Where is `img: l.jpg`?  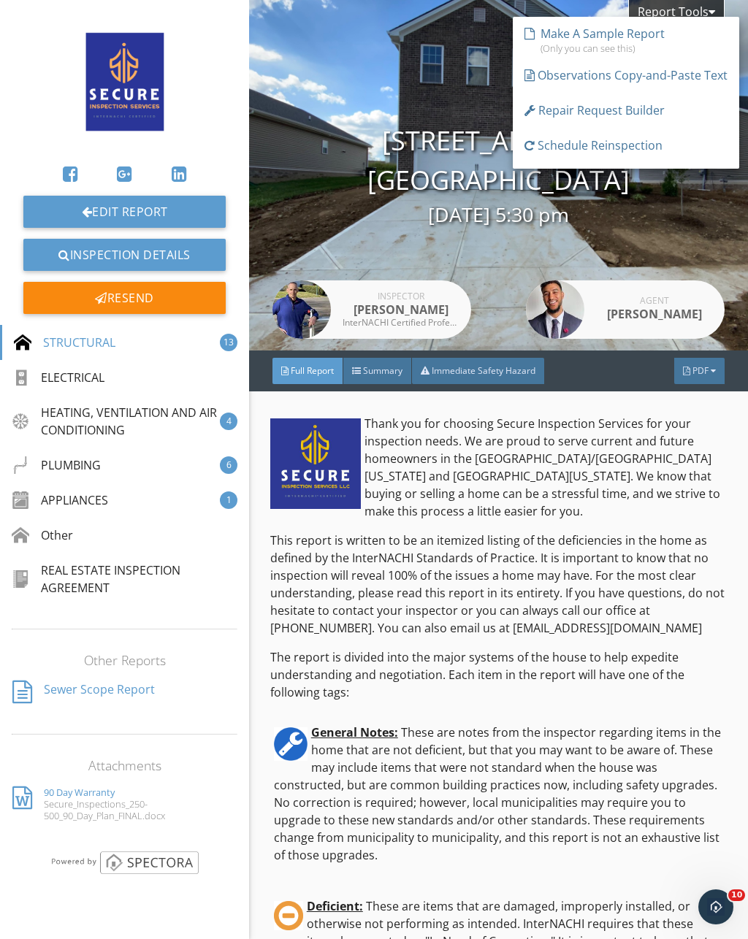
img: l.jpg is located at coordinates (315, 464).